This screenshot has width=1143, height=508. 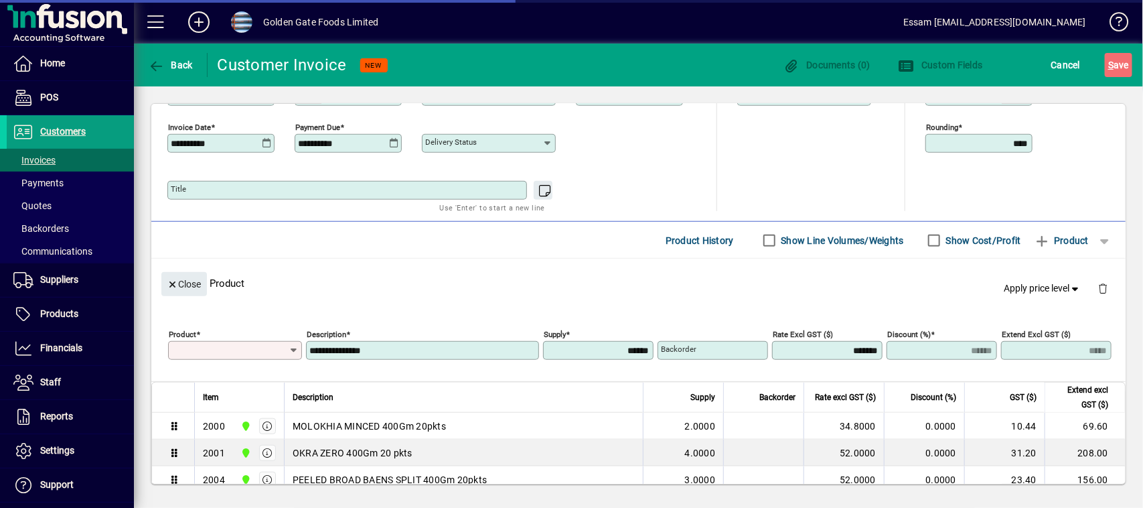 I want to click on span: 3.0000, so click(x=700, y=479).